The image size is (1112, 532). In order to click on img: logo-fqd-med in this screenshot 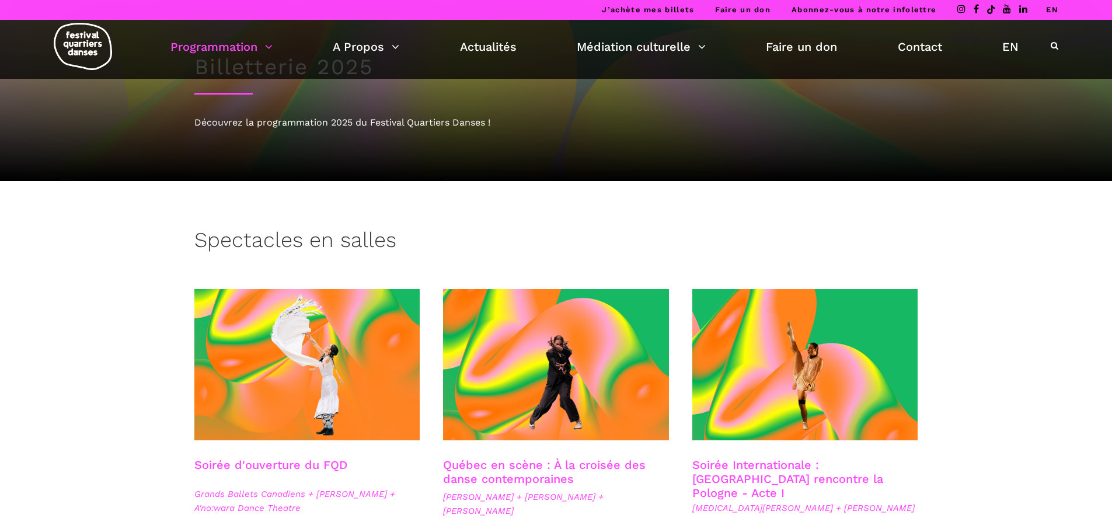, I will do `click(83, 46)`.